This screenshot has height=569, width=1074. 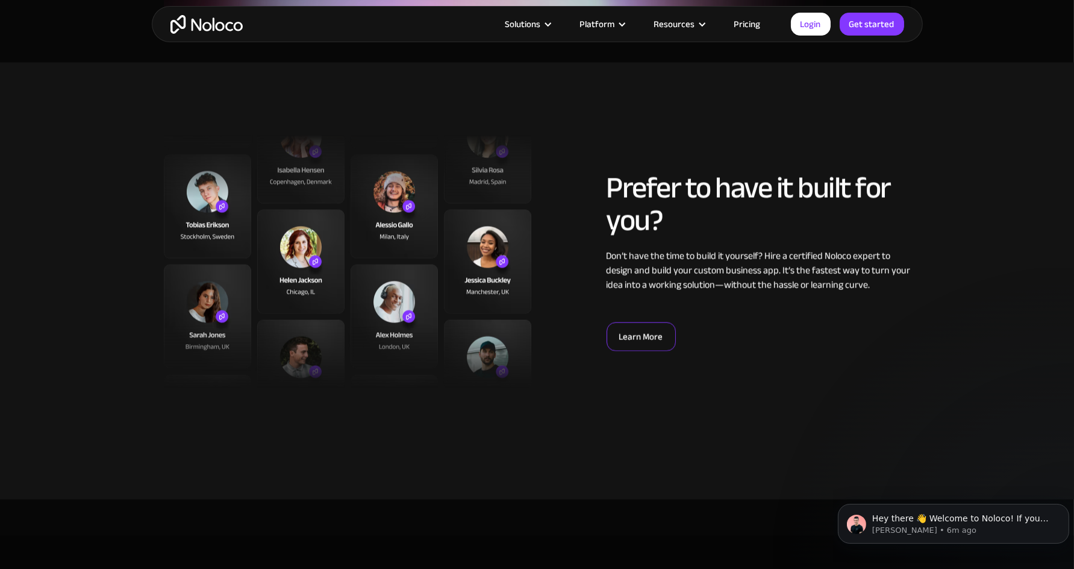 I want to click on a: Pricing, so click(x=748, y=24).